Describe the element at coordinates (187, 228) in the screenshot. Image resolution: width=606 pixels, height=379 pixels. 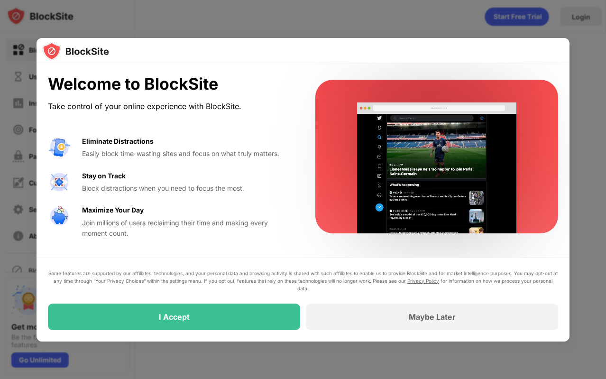
I see `div: Join millions of users reclaiming their time and making every moment count.` at that location.